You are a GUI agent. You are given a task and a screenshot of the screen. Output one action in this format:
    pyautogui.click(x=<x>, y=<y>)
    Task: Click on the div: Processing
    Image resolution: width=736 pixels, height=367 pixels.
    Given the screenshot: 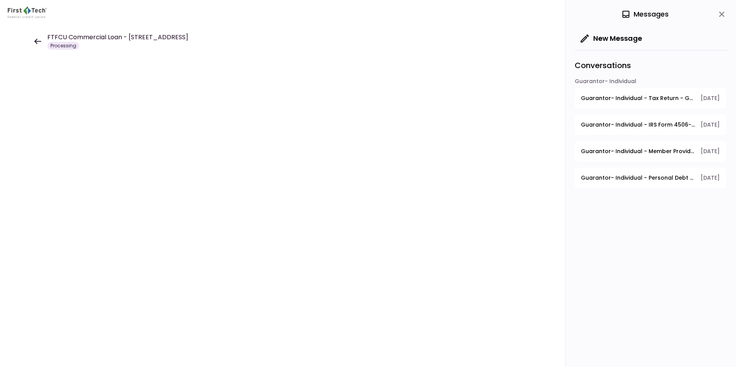 What is the action you would take?
    pyautogui.click(x=63, y=46)
    